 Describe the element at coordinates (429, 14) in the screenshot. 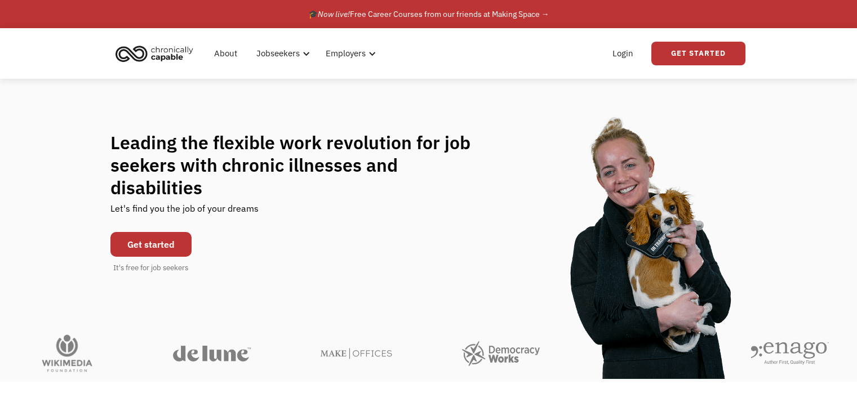

I see `div: 🎓 Free Career Courses from our friends at Making Space →` at that location.